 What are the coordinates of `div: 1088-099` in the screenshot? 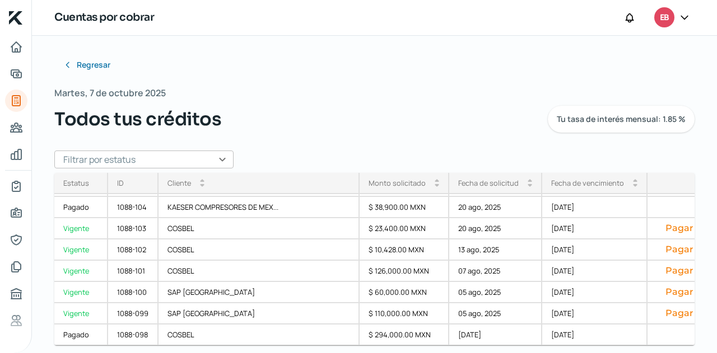 It's located at (133, 314).